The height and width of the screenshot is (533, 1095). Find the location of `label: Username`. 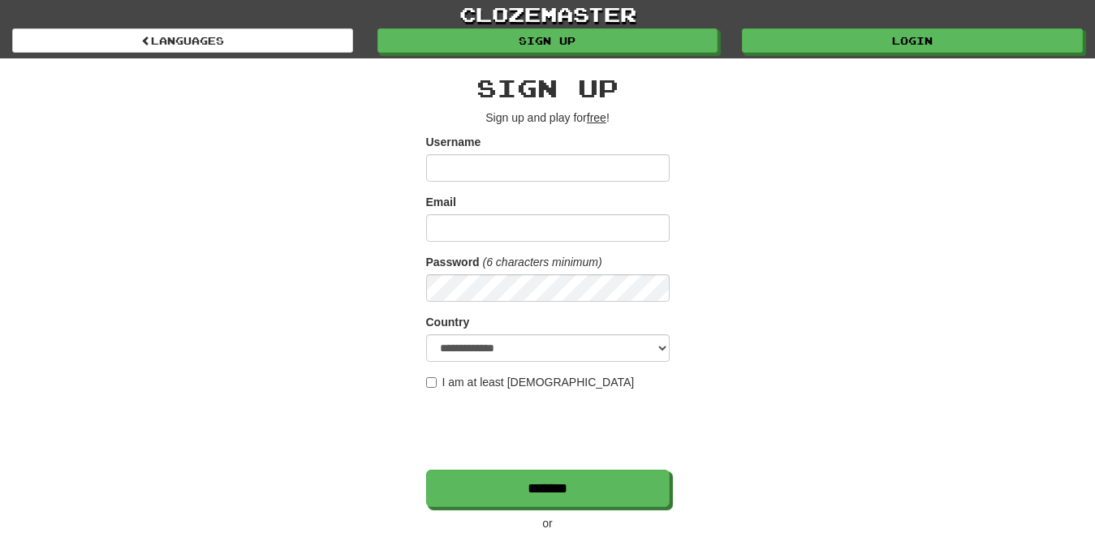

label: Username is located at coordinates (454, 142).